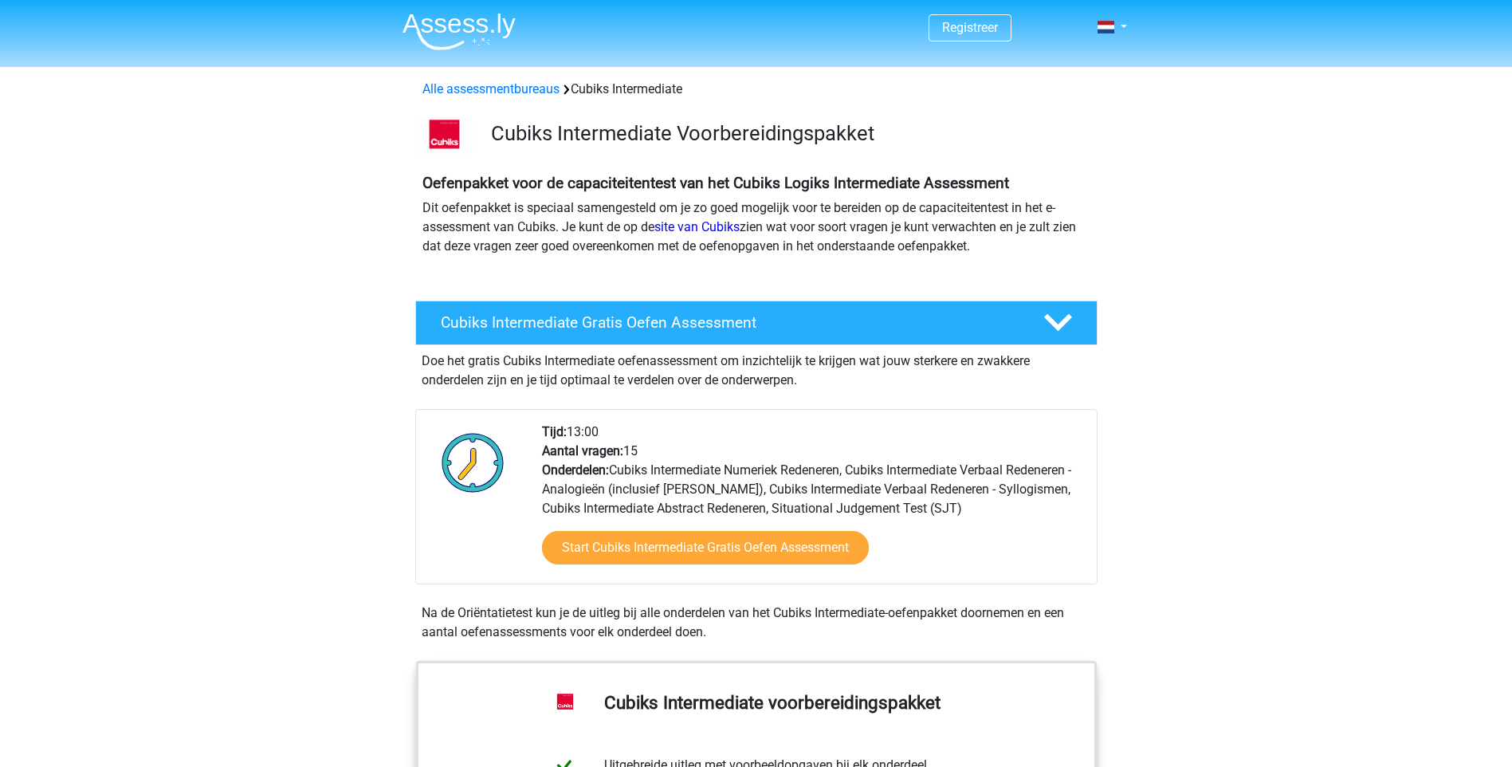 This screenshot has width=1512, height=767. I want to click on div: Na de Oriëntatietest kun je de uitleg bij alle onderdelen van het Cubiks Intermediate-oefenpakket..., so click(756, 623).